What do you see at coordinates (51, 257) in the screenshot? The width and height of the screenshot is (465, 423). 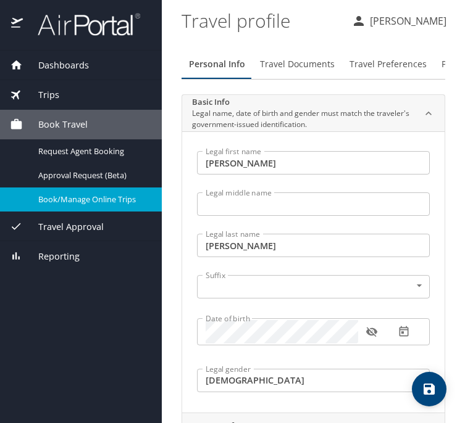 I see `span: Reporting` at bounding box center [51, 257].